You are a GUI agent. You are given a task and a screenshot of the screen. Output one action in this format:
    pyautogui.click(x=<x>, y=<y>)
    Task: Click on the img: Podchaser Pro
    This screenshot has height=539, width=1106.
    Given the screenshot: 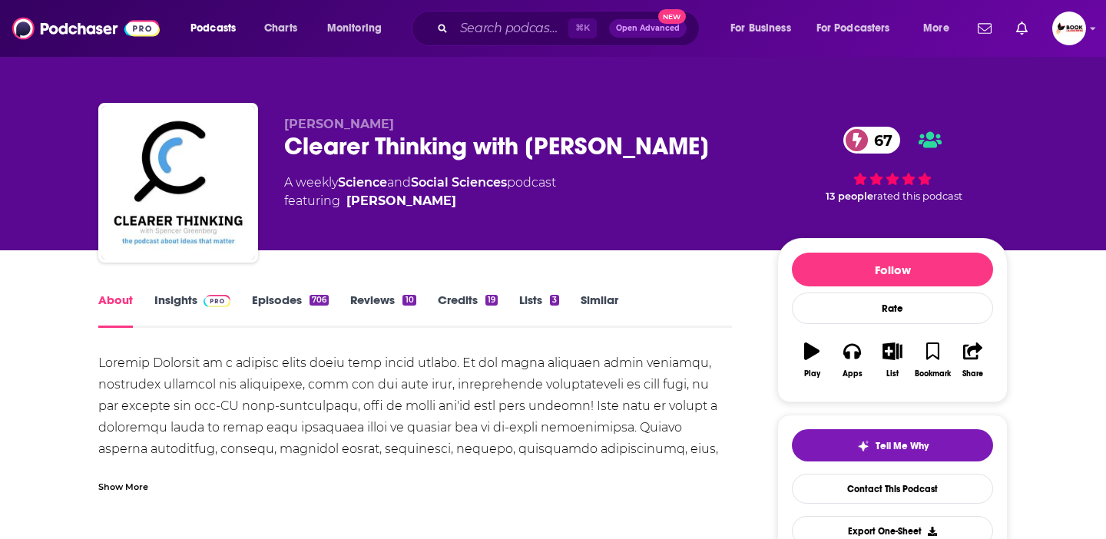 What is the action you would take?
    pyautogui.click(x=217, y=301)
    